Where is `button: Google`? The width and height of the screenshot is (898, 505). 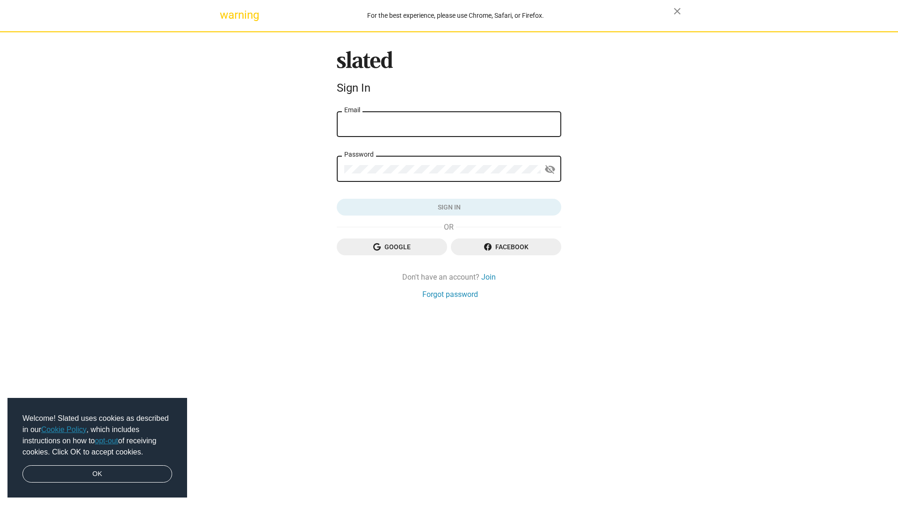 button: Google is located at coordinates (392, 247).